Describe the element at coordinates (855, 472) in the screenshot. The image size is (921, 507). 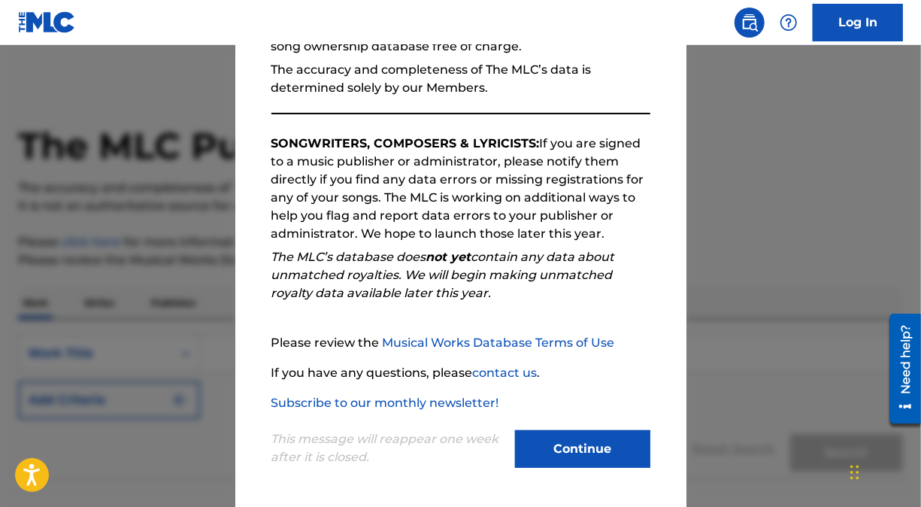
I see `div: Drag` at that location.